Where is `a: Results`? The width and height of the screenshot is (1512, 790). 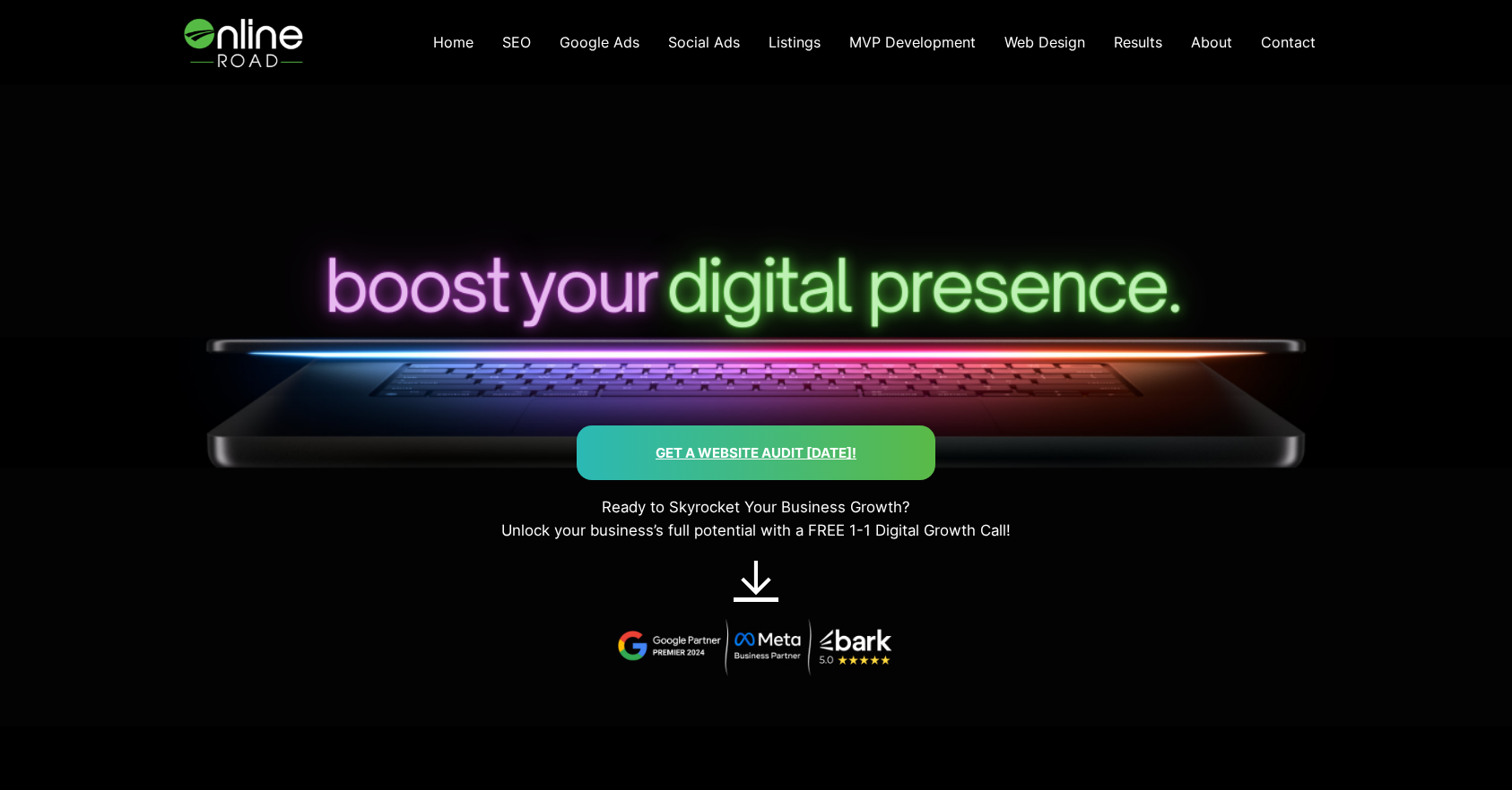
a: Results is located at coordinates (1137, 42).